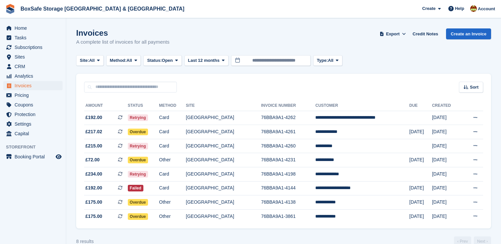 The image size is (501, 244). What do you see at coordinates (323, 61) in the screenshot?
I see `span: Type:` at bounding box center [323, 61].